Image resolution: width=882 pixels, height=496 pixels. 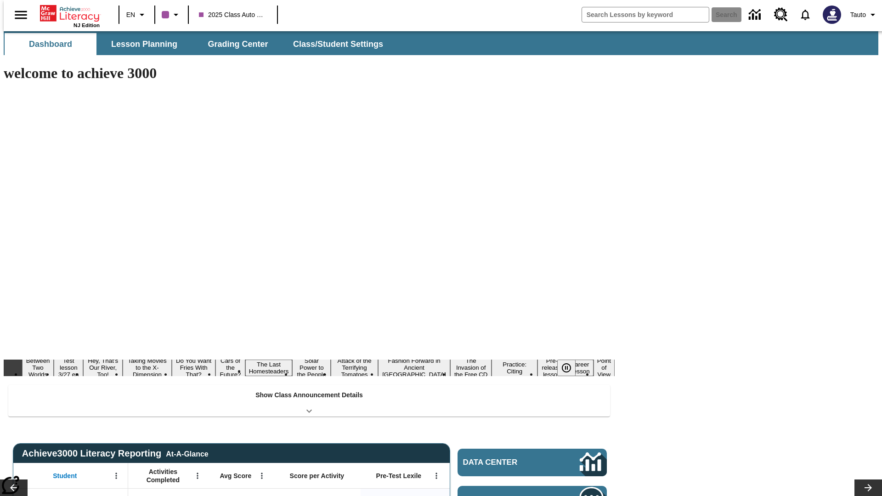 I want to click on button: Language: EN, Select a language, so click(x=137, y=15).